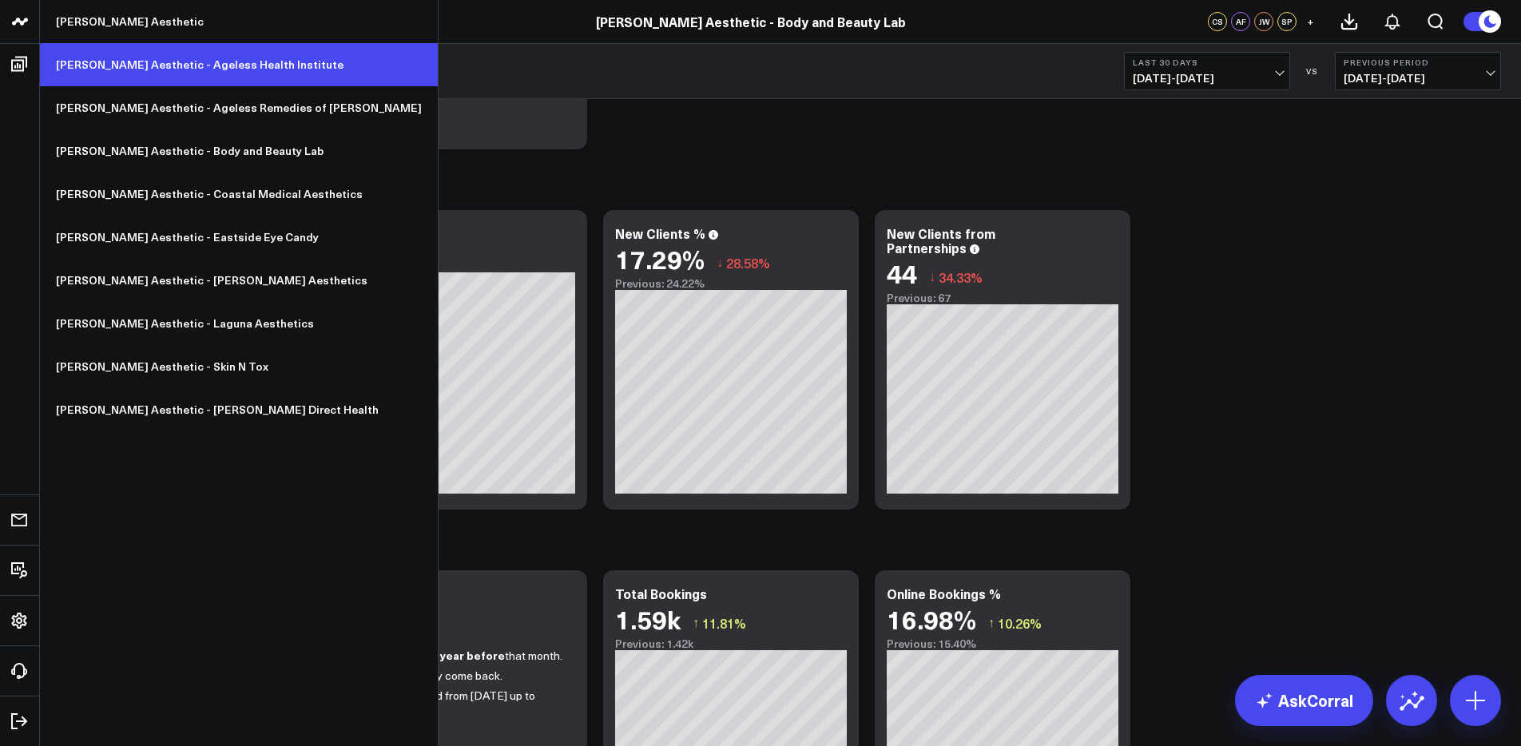 The image size is (1521, 746). I want to click on div: Previous: 24.22%, so click(731, 284).